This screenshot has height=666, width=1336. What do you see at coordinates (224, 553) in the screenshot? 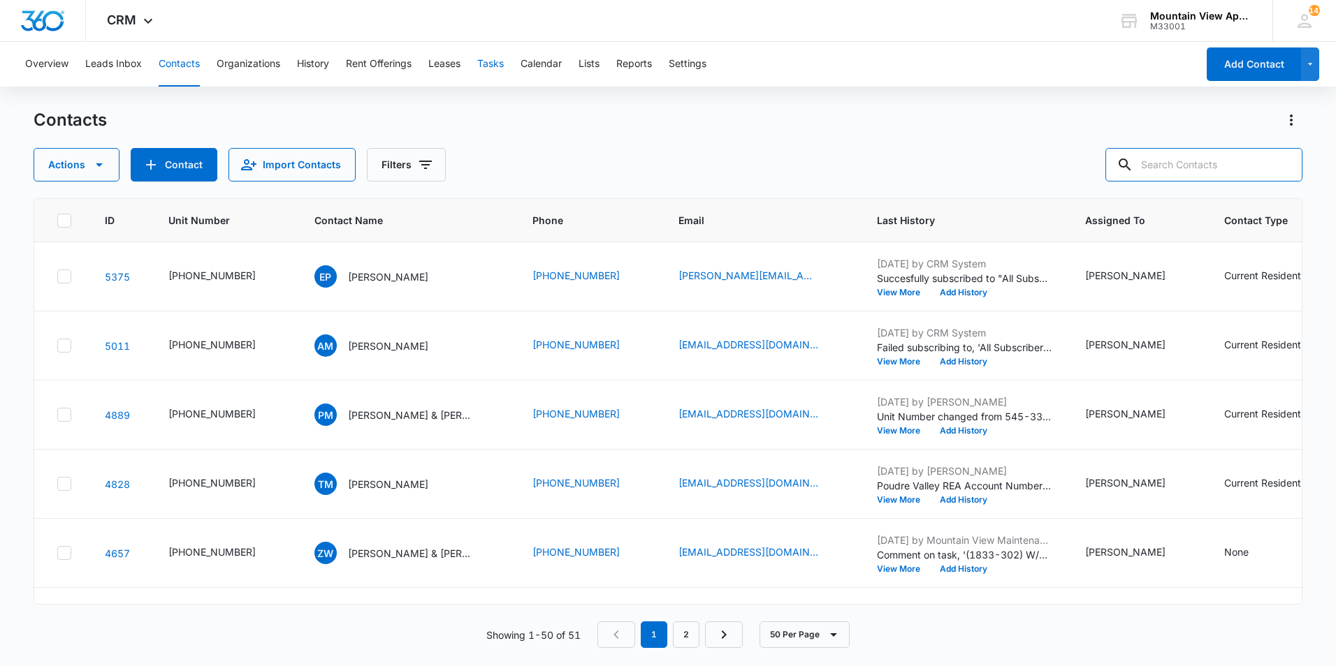
I see `div: Unit Number - 545-1833-302 - Select to Edit Field` at bounding box center [224, 553].